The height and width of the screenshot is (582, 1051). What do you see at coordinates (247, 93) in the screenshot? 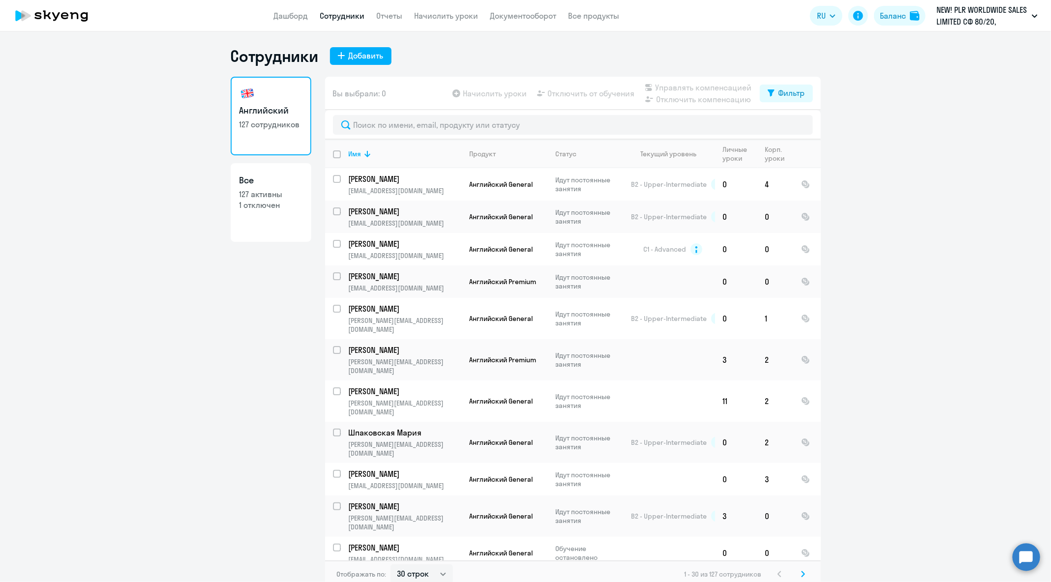
I see `img: english` at bounding box center [247, 93].